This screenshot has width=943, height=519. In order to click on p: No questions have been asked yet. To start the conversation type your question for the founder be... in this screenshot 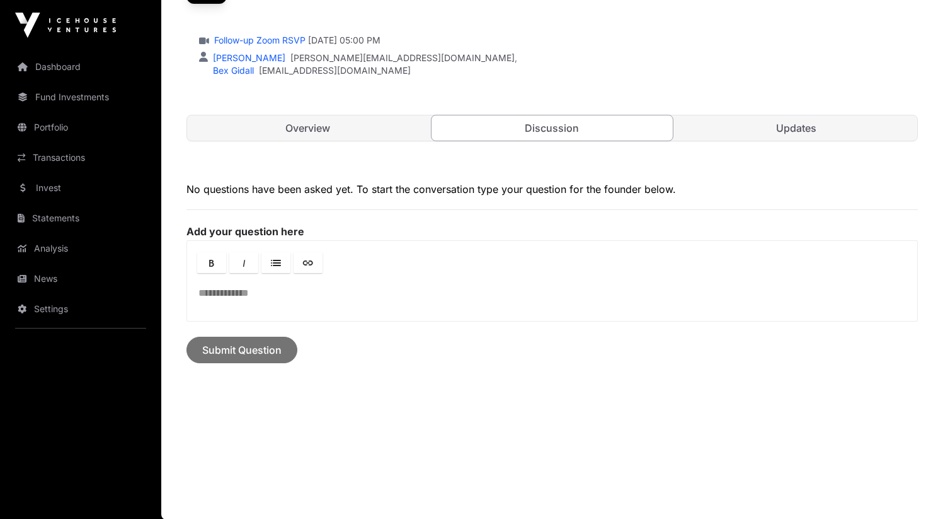, I will do `click(552, 189)`.